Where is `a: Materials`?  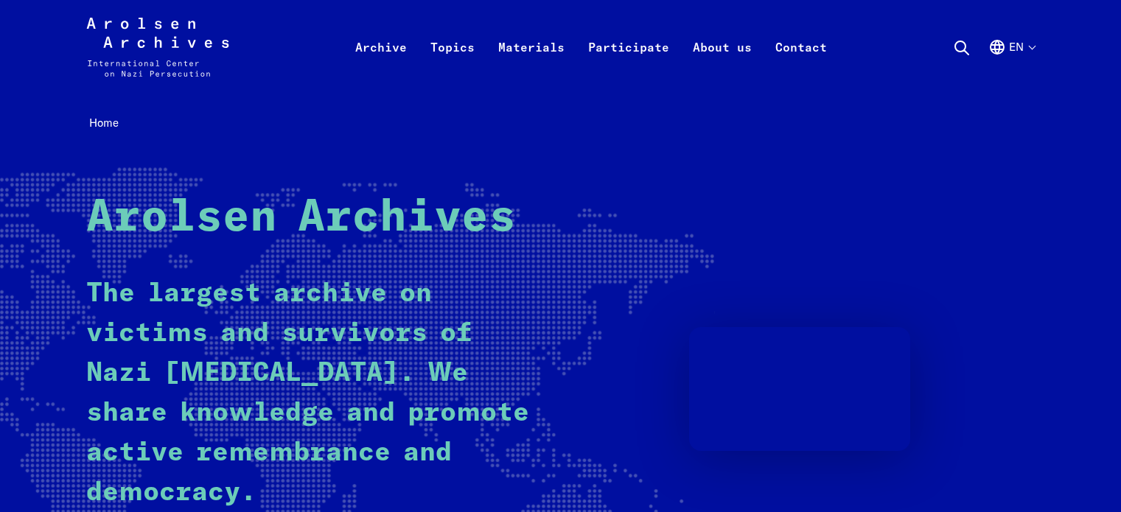 a: Materials is located at coordinates (531, 65).